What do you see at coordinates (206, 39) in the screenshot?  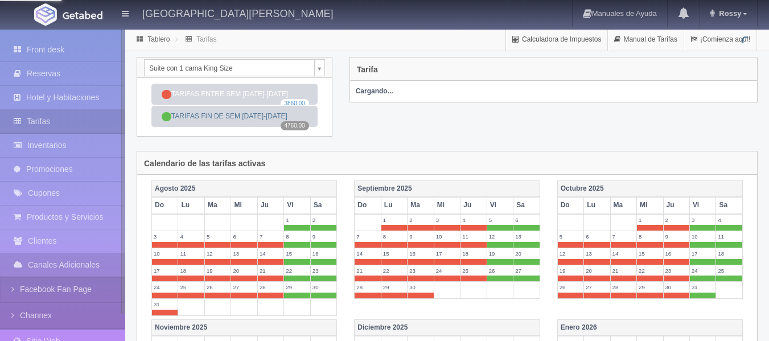 I see `a: Tarifas` at bounding box center [206, 39].